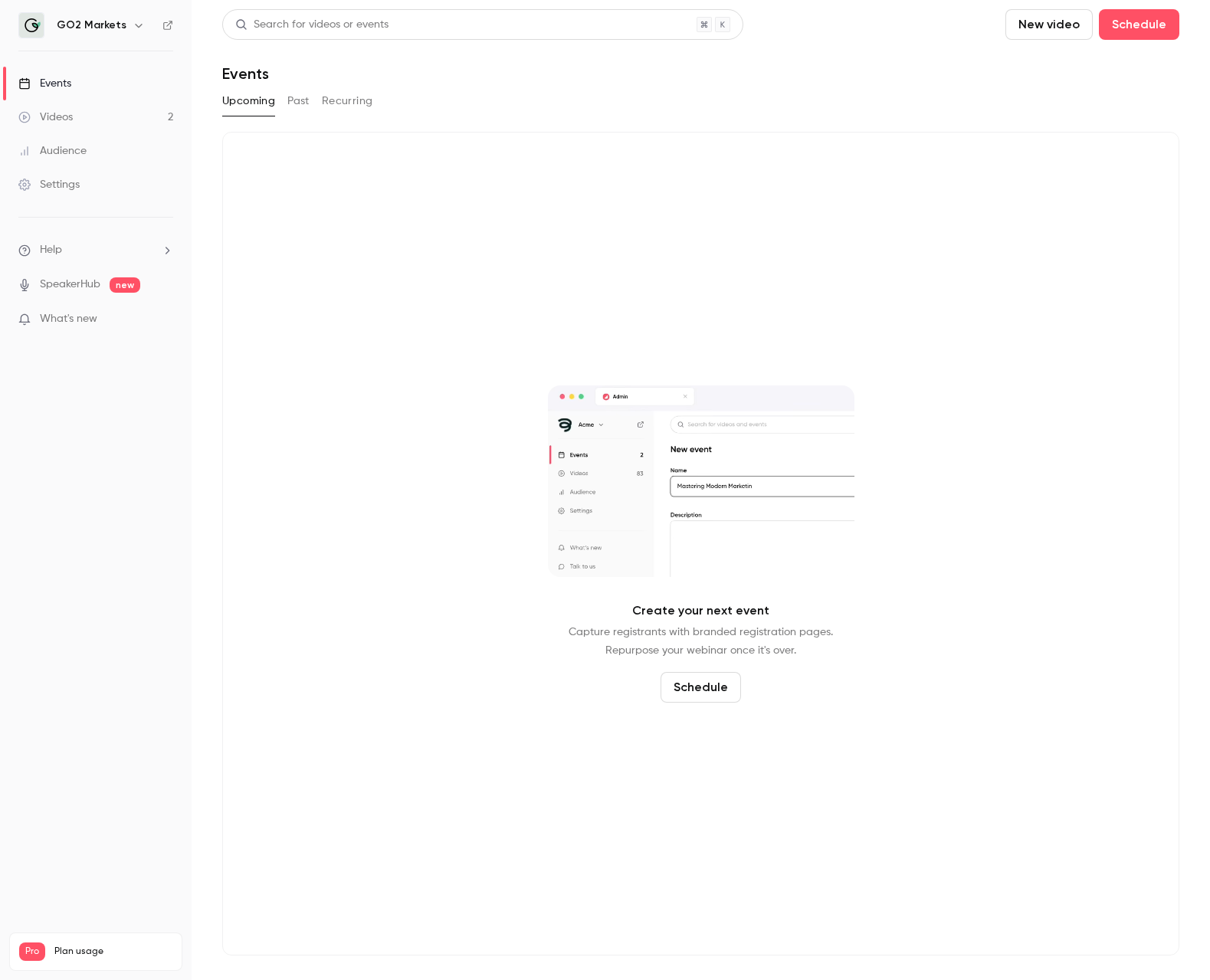 This screenshot has height=980, width=1210. I want to click on h6: GO2 Markets, so click(91, 25).